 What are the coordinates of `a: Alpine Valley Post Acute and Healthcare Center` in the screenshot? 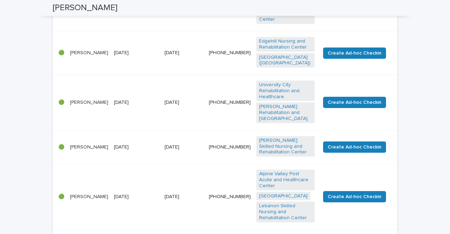 It's located at (285, 180).